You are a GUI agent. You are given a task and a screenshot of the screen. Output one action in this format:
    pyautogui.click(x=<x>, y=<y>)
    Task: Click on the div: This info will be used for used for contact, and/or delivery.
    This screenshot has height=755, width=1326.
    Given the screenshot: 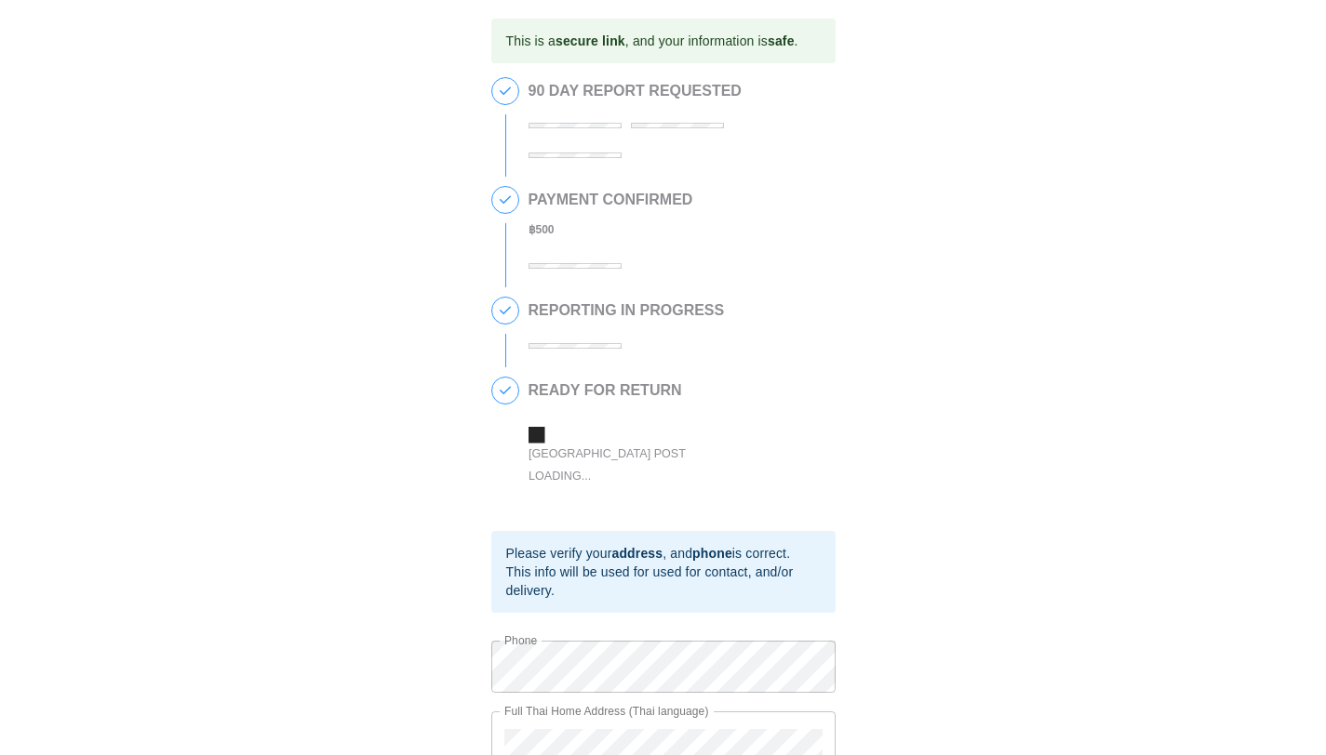 What is the action you would take?
    pyautogui.click(x=663, y=581)
    